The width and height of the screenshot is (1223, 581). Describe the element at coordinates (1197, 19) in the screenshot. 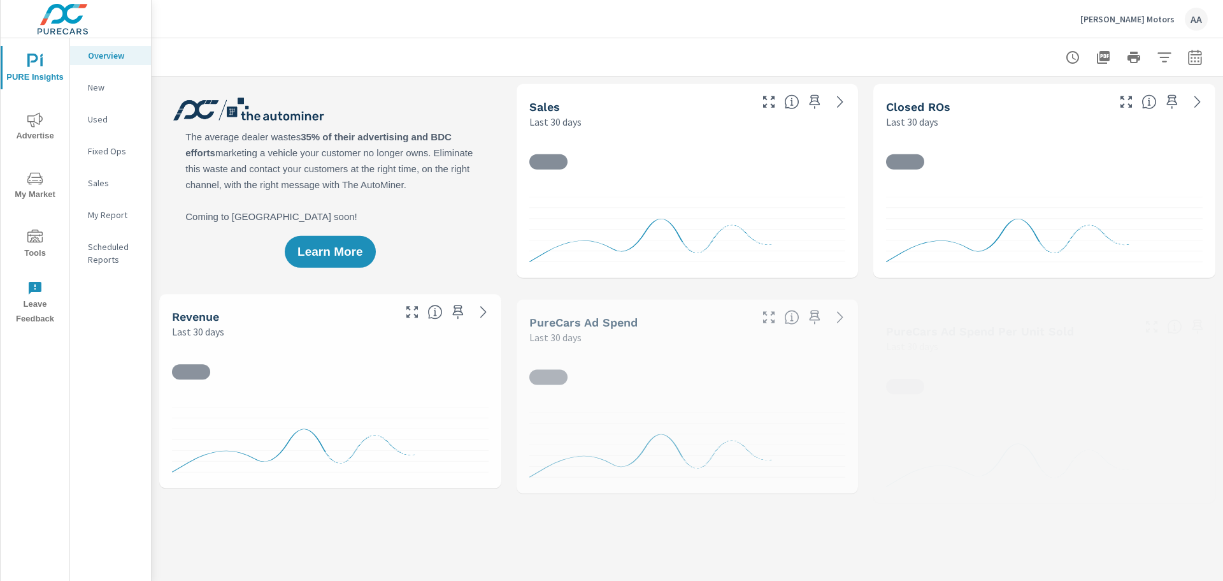

I see `div: AA` at that location.